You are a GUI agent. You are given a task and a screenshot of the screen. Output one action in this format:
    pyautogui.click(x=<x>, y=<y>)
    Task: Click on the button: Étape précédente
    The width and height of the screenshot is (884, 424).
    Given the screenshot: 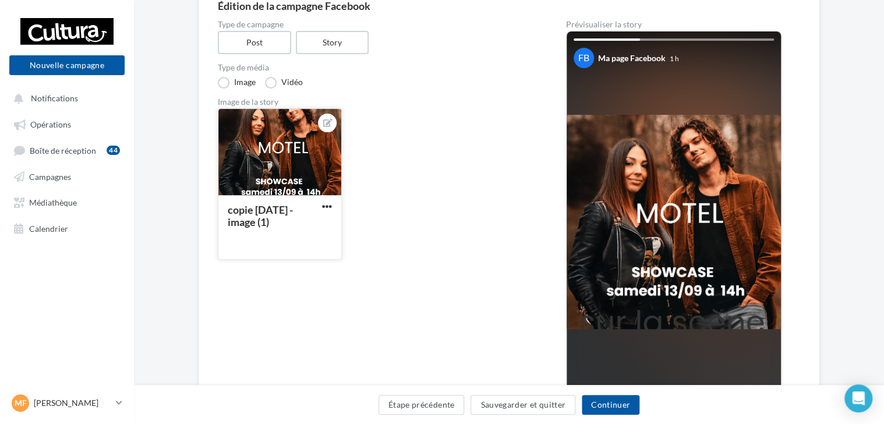 What is the action you would take?
    pyautogui.click(x=421, y=405)
    